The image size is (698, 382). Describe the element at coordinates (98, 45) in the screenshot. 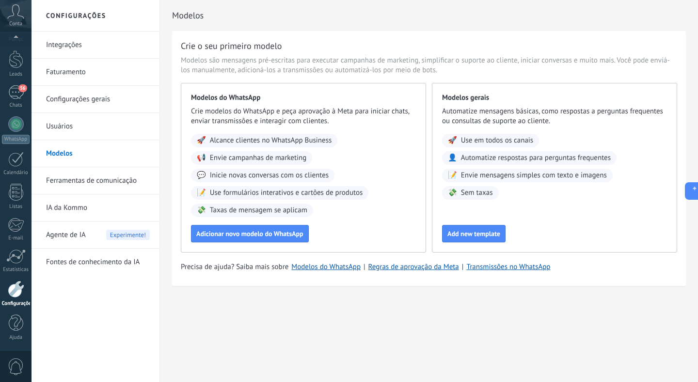

I see `a: Integrações` at that location.